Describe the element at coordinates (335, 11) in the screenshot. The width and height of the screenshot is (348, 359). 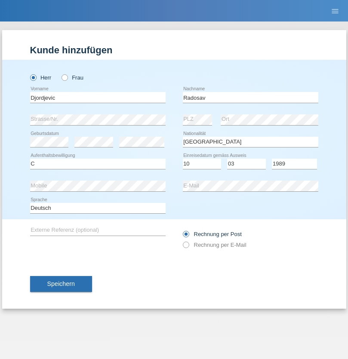
I see `a: menu` at that location.